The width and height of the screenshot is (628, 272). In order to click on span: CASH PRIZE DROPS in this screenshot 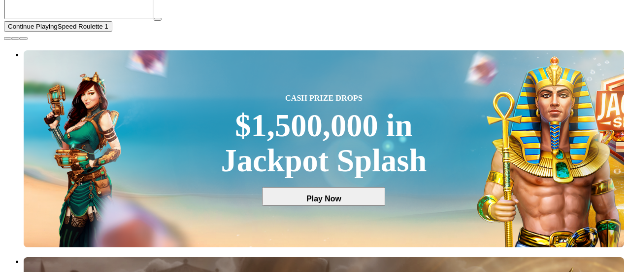, I will do `click(324, 98)`.